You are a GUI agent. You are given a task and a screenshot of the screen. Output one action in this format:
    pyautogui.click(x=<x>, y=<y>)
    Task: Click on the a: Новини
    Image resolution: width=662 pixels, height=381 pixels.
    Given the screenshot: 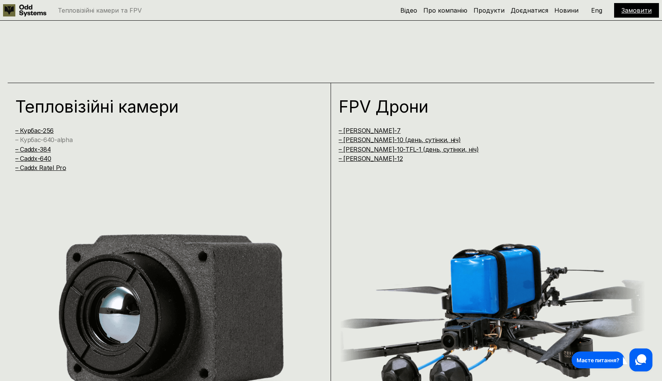 What is the action you would take?
    pyautogui.click(x=566, y=10)
    